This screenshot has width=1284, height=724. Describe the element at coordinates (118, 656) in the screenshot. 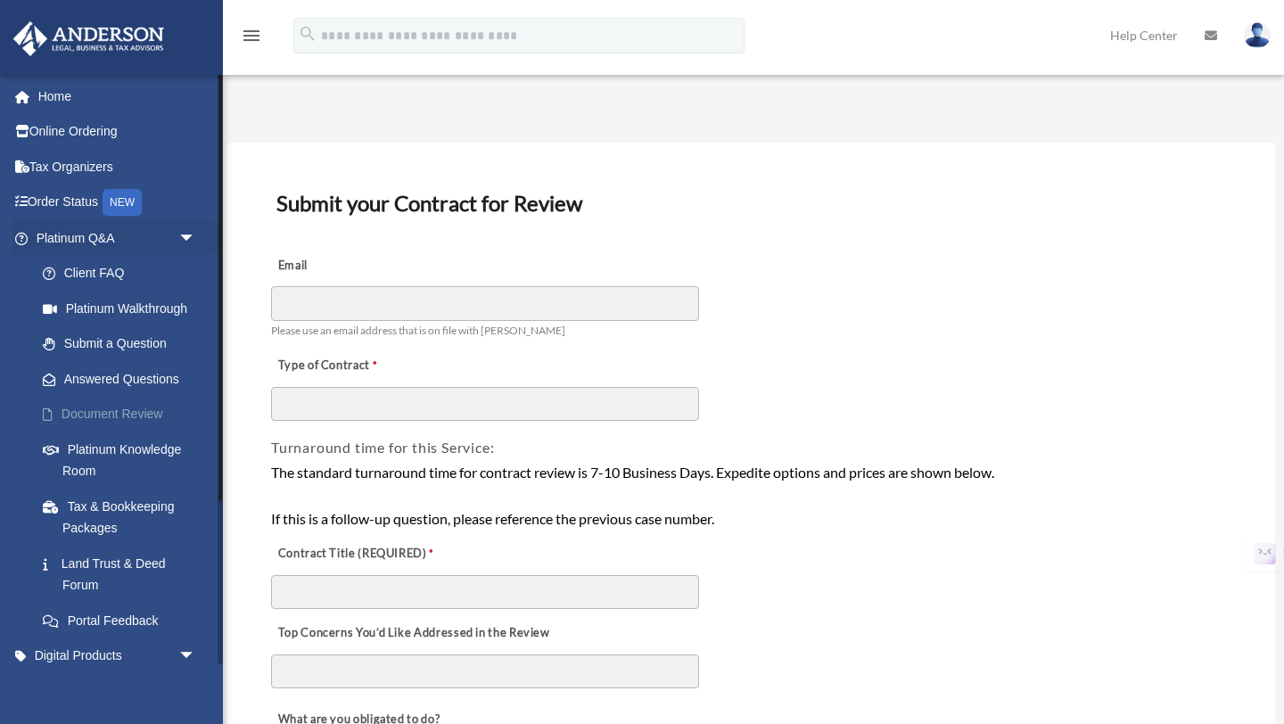

I see `a: Digital Productsarrow_drop_down` at that location.